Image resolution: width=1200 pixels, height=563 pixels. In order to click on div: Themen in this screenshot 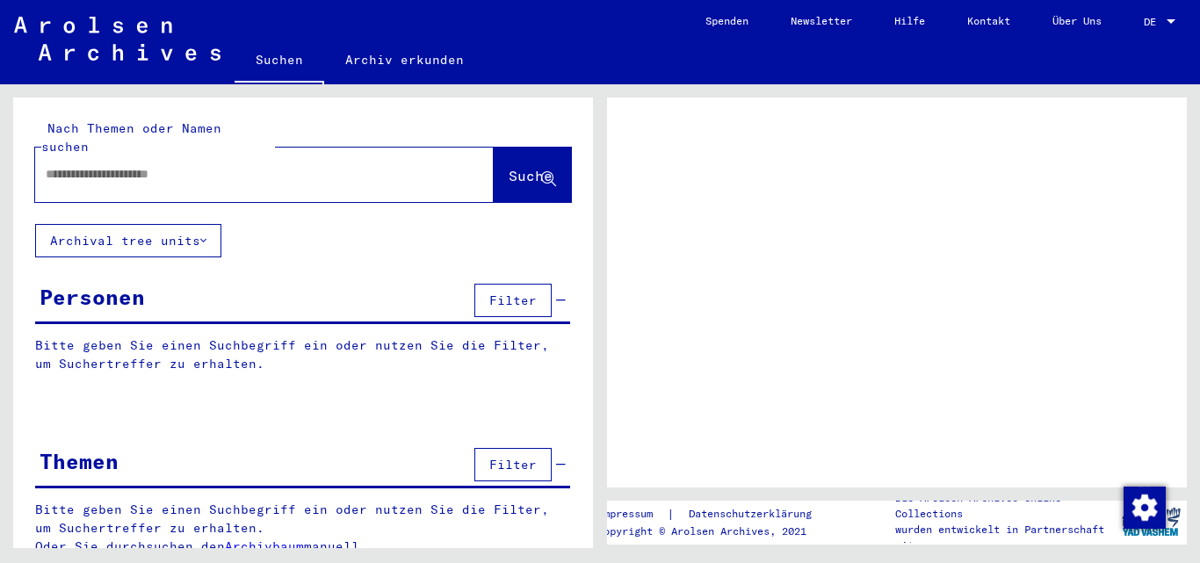, I will do `click(79, 461)`.